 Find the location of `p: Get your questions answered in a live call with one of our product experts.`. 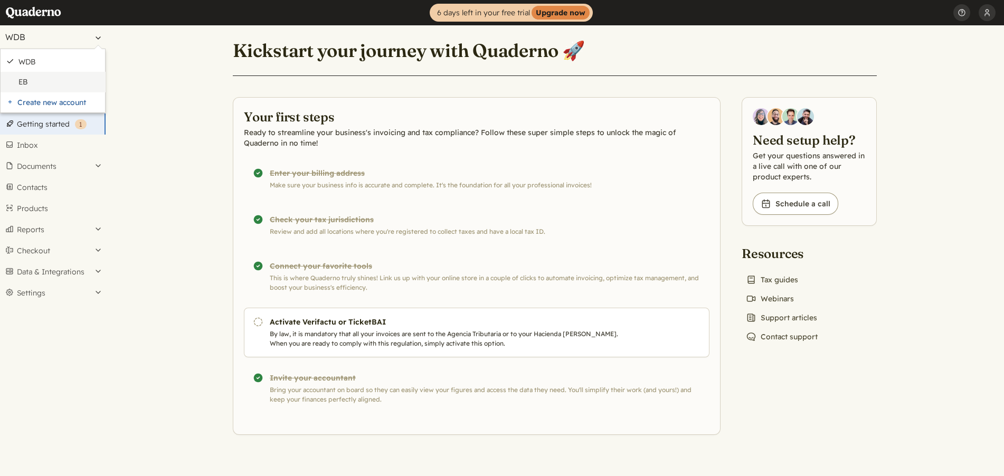

p: Get your questions answered in a live call with one of our product experts. is located at coordinates (809, 166).